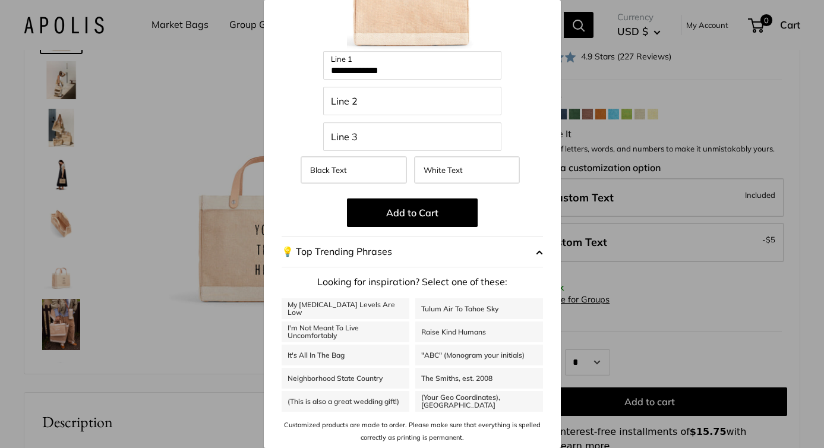 The height and width of the screenshot is (448, 824). What do you see at coordinates (329, 170) in the screenshot?
I see `span: Black Text` at bounding box center [329, 170].